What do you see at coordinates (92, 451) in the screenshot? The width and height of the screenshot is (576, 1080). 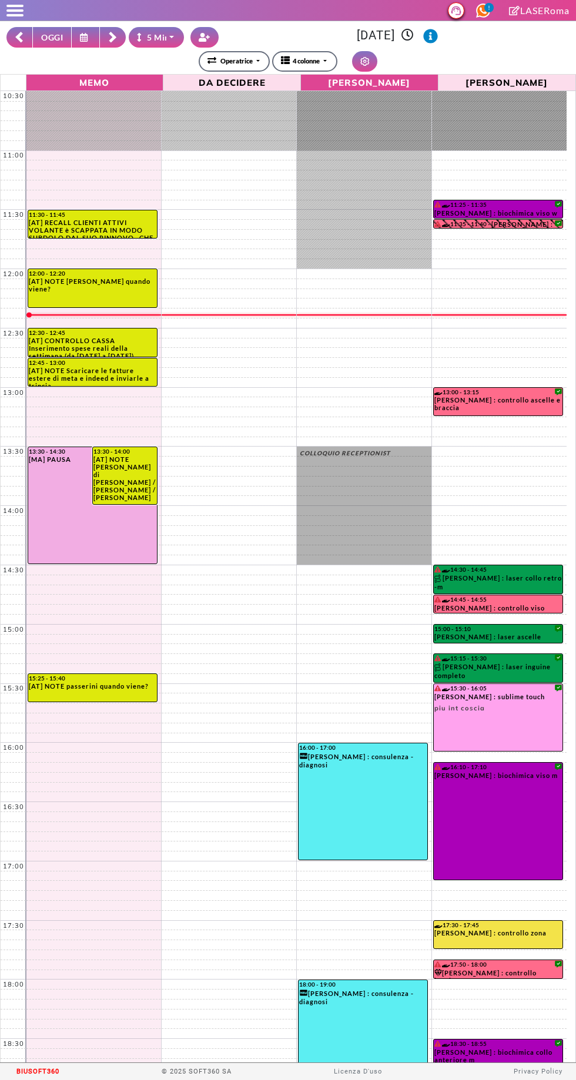 I see `div: 13:30 - 14:30` at bounding box center [92, 451].